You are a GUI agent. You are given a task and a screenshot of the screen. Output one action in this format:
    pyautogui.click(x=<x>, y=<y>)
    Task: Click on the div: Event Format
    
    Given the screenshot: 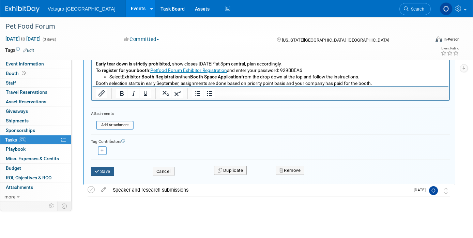 What is the action you would take?
    pyautogui.click(x=426, y=41)
    